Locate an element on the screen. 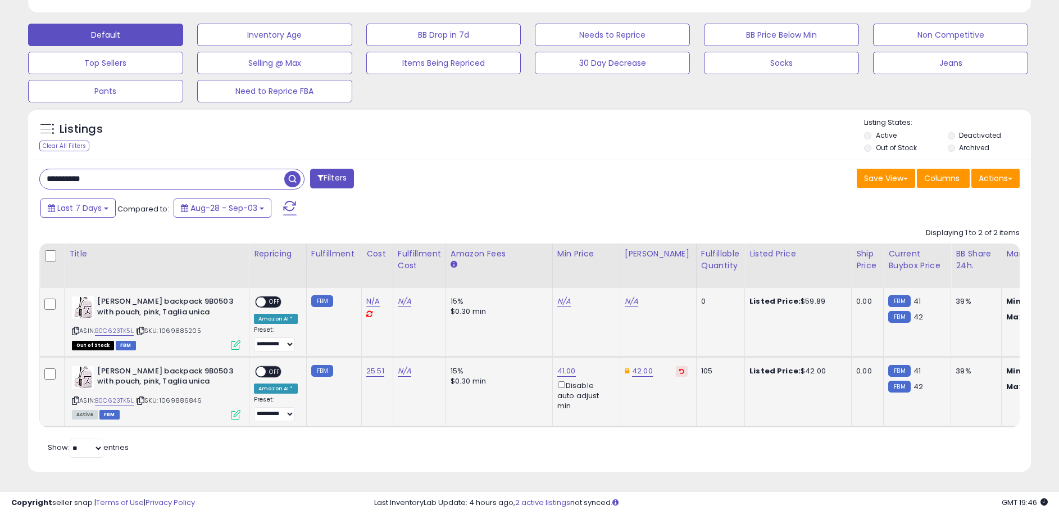  button: Socks is located at coordinates (782, 63).